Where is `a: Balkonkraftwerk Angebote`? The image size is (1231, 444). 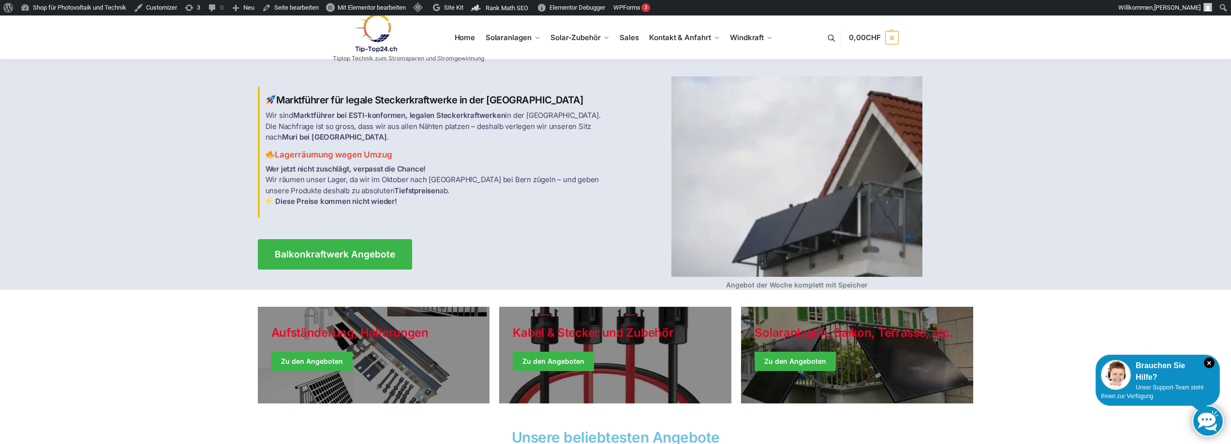 a: Balkonkraftwerk Angebote is located at coordinates (335, 254).